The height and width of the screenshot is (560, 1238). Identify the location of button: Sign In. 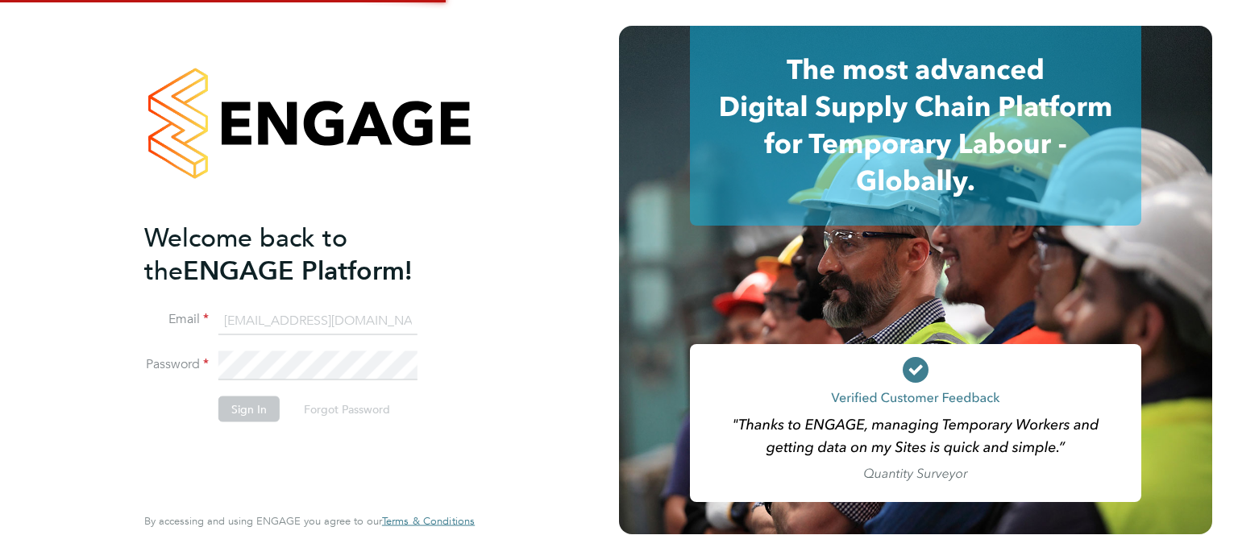
(249, 410).